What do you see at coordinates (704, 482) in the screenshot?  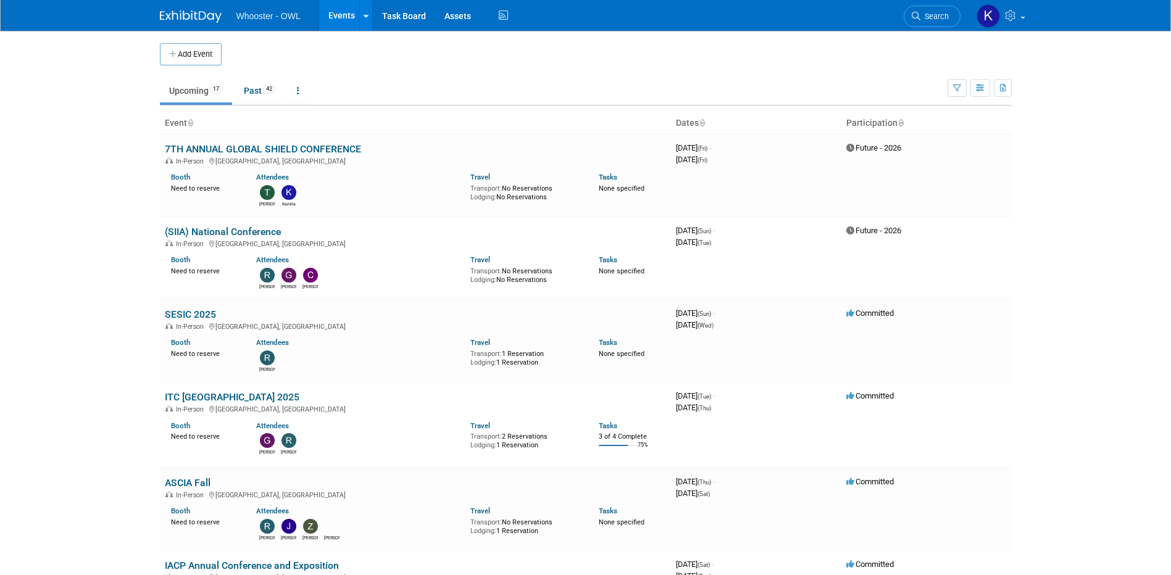 I see `span: (Thu)` at bounding box center [704, 482].